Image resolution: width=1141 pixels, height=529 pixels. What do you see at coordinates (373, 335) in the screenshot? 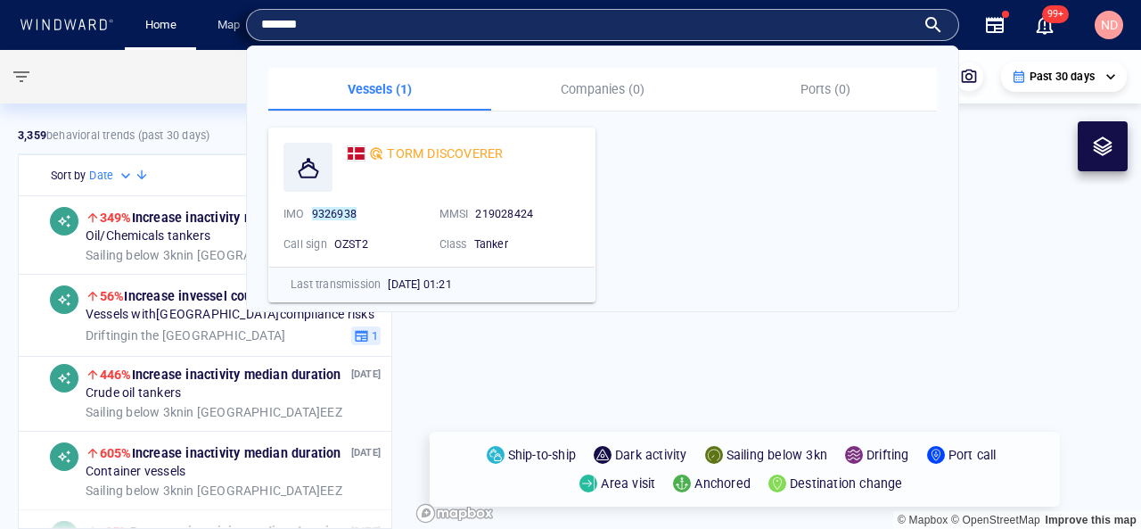
I see `span: 1` at bounding box center [373, 335].